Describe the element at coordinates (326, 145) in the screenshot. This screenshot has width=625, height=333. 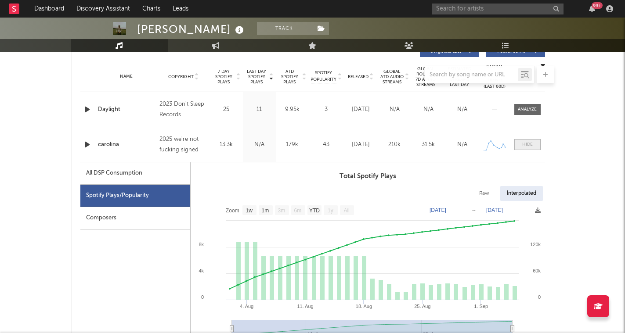
I see `div: 43` at that location.